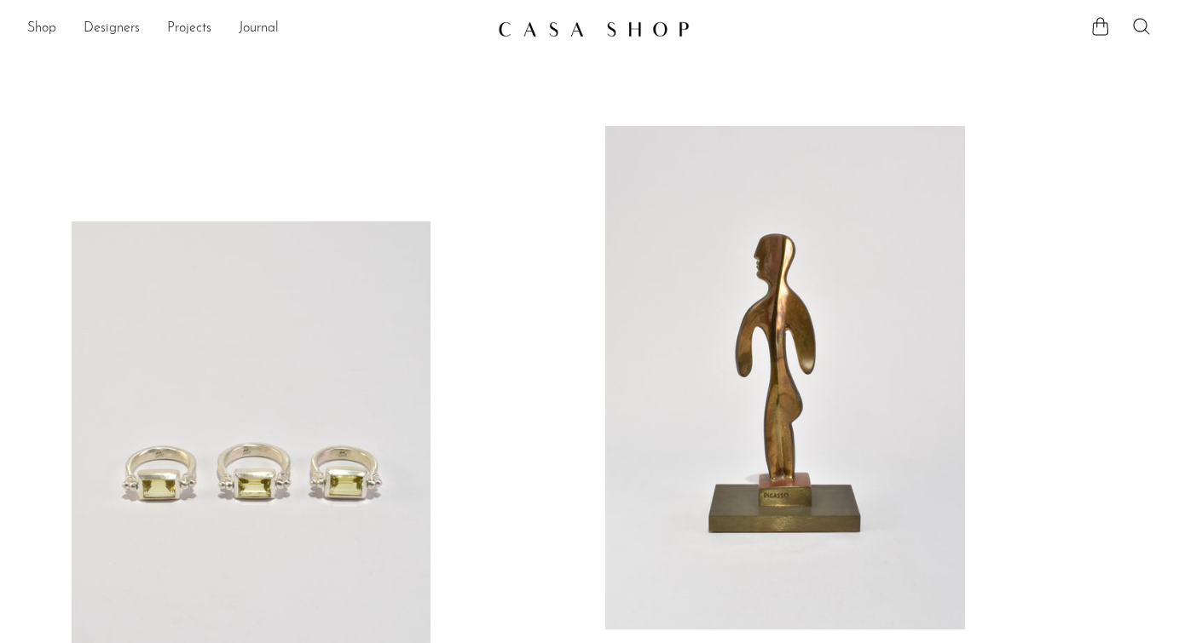 The image size is (1179, 643). I want to click on nav: Desktop navigation, so click(256, 29).